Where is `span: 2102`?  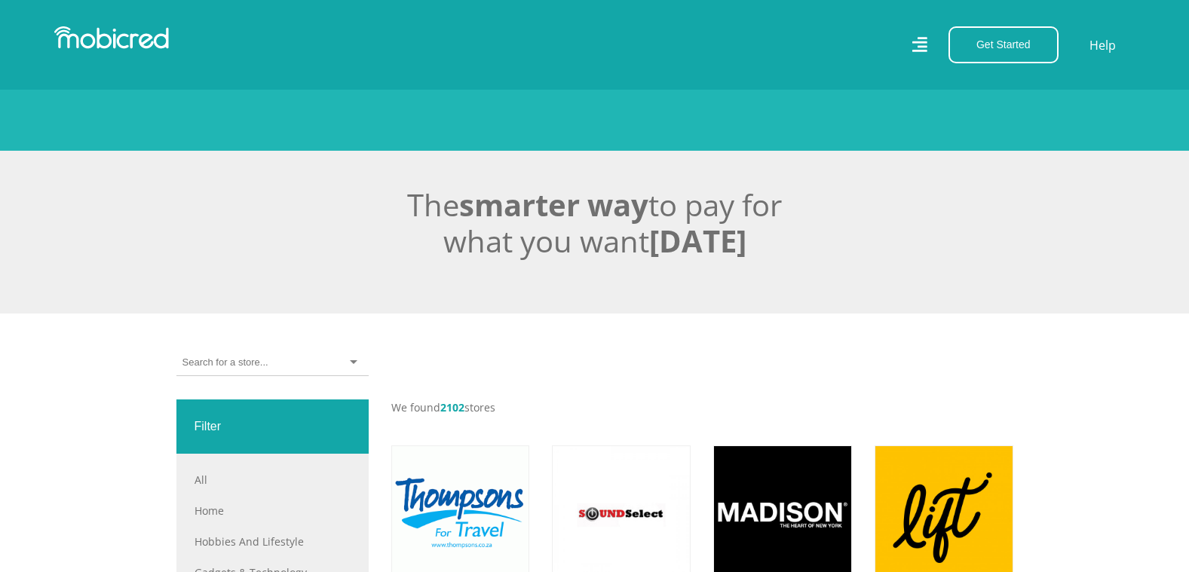 span: 2102 is located at coordinates (452, 407).